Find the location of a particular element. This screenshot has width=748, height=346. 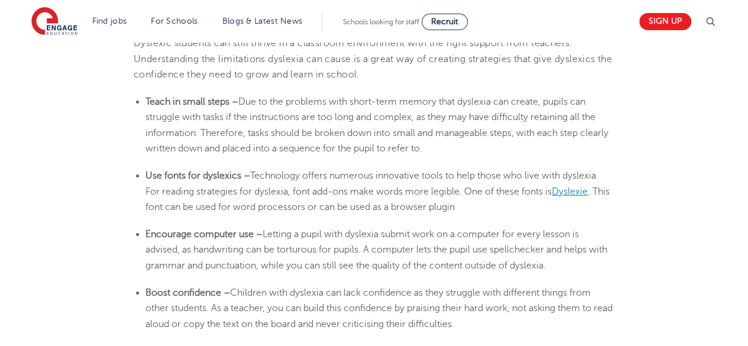

b: Use fonts for dyslexics – is located at coordinates (198, 176).